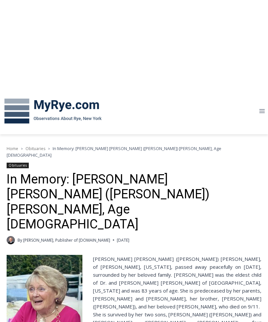 The height and width of the screenshot is (322, 268). Describe the element at coordinates (20, 240) in the screenshot. I see `span: By` at that location.